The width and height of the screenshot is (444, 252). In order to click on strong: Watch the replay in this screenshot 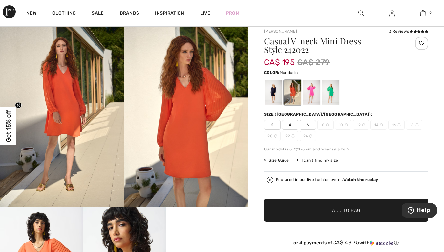, I will do `click(361, 180)`.